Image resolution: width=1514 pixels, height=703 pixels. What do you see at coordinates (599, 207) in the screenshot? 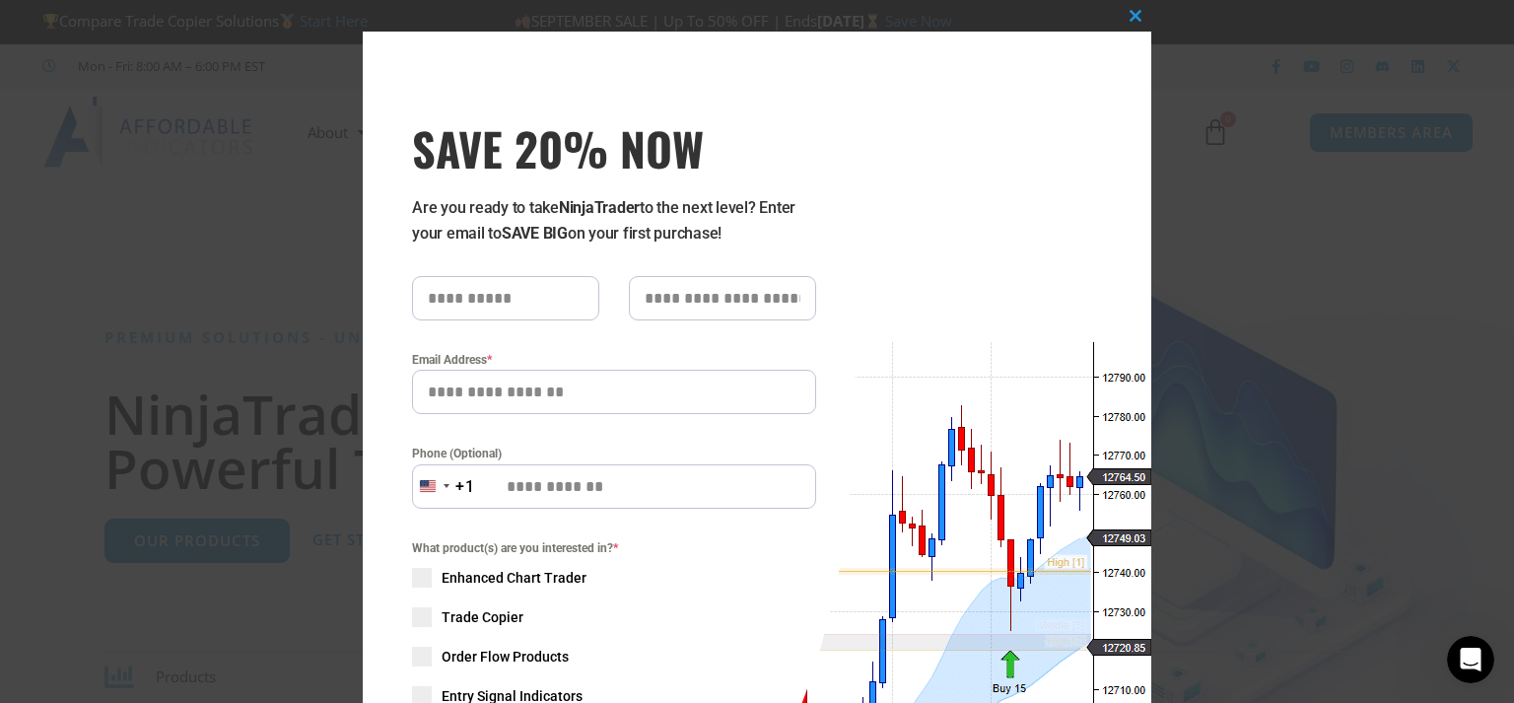
I see `strong: NinjaTrader` at bounding box center [599, 207].